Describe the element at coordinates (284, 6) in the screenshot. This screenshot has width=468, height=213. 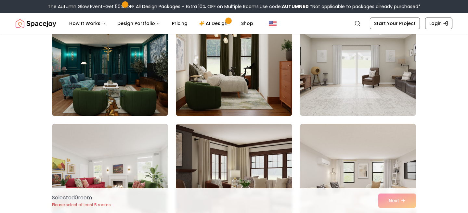
I see `span: Use code:` at that location.